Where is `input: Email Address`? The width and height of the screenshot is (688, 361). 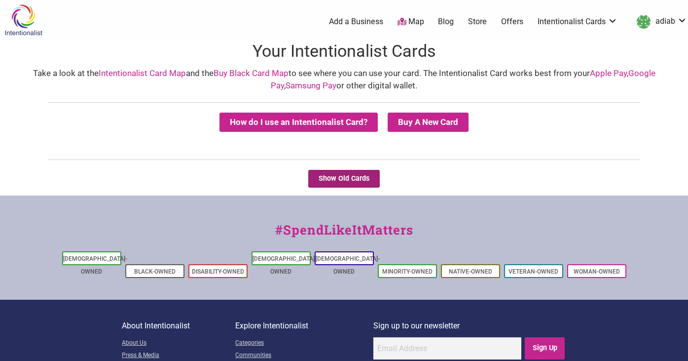 input: Email Address is located at coordinates (447, 348).